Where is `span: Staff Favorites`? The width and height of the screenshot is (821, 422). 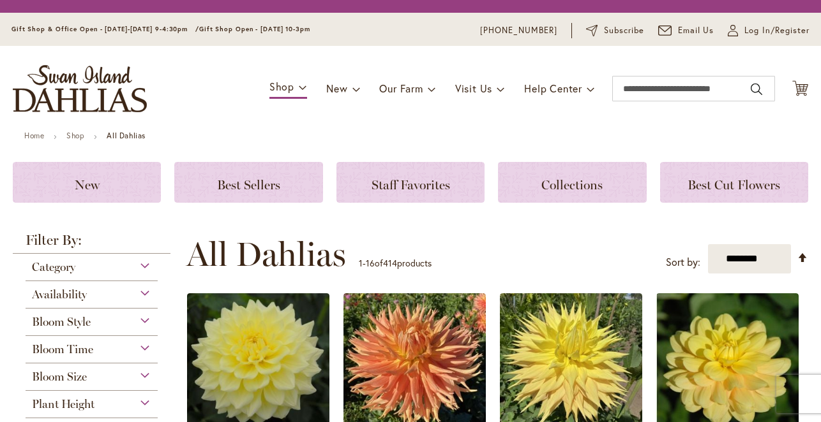 span: Staff Favorites is located at coordinates (410, 185).